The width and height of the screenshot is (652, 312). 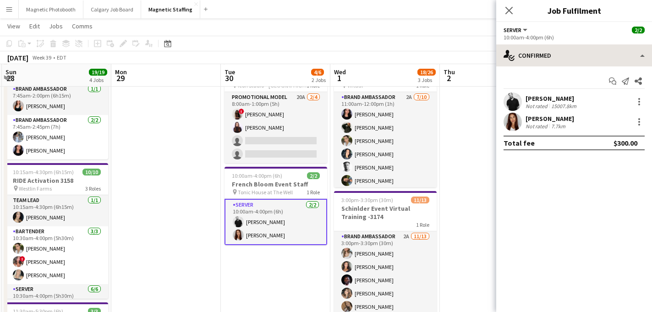 I want to click on button: Calgary Job Board, so click(x=112, y=9).